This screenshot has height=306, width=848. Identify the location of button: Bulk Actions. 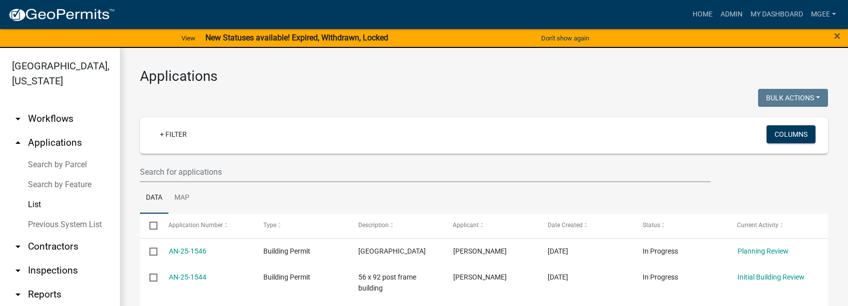
(793, 98).